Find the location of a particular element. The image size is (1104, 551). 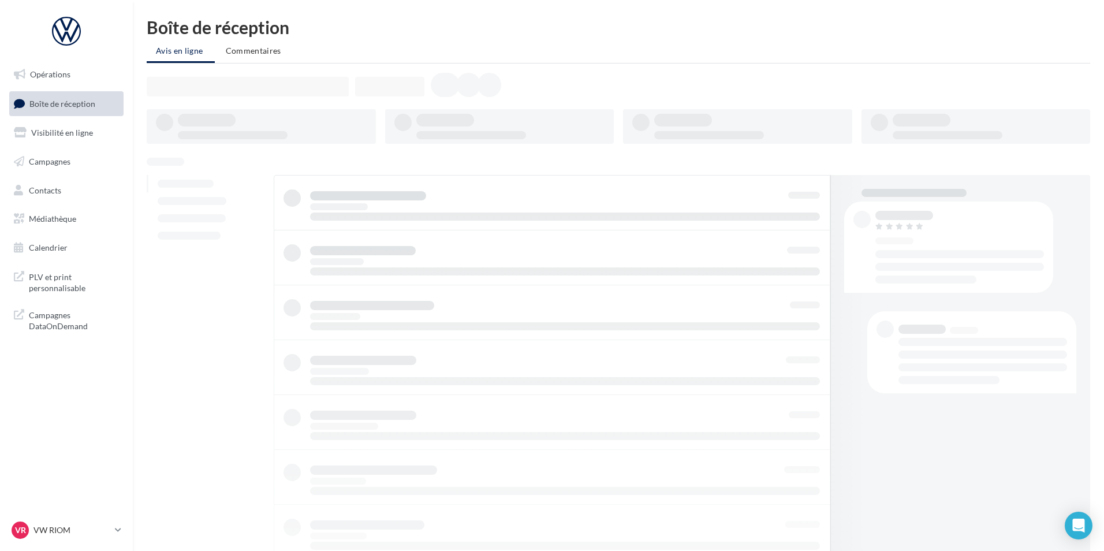

span: Médiathèque is located at coordinates (53, 218).